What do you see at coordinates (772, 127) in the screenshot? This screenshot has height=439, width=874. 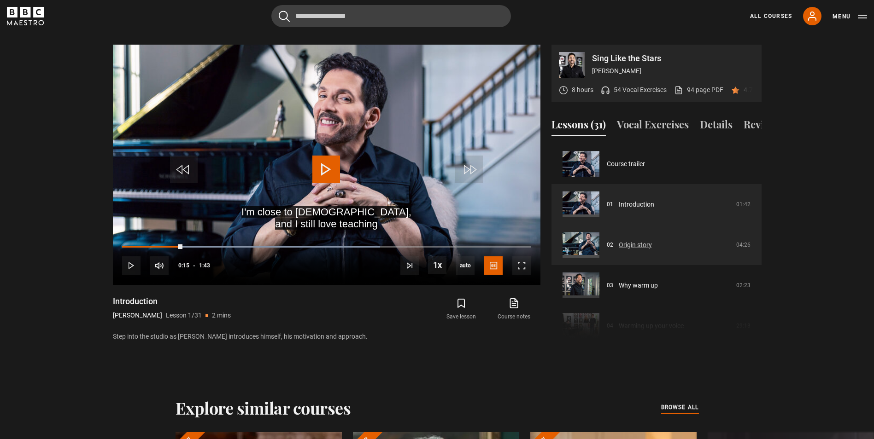 I see `button: Reviews (60)` at bounding box center [772, 127].